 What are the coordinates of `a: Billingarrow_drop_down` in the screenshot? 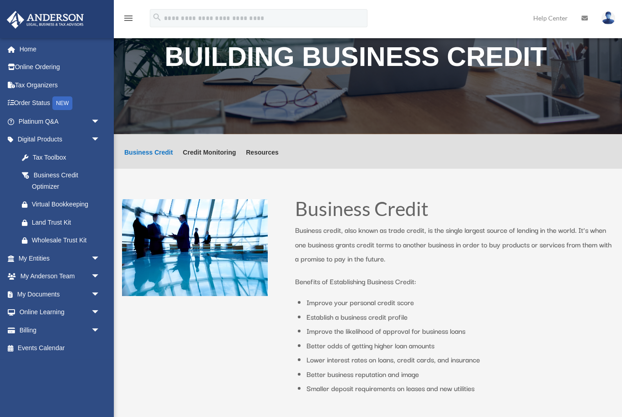 It's located at (60, 330).